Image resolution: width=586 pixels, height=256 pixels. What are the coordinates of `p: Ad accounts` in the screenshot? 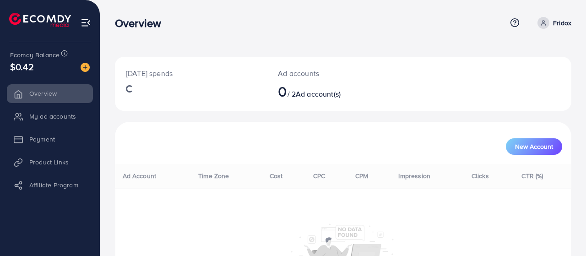 It's located at (324, 73).